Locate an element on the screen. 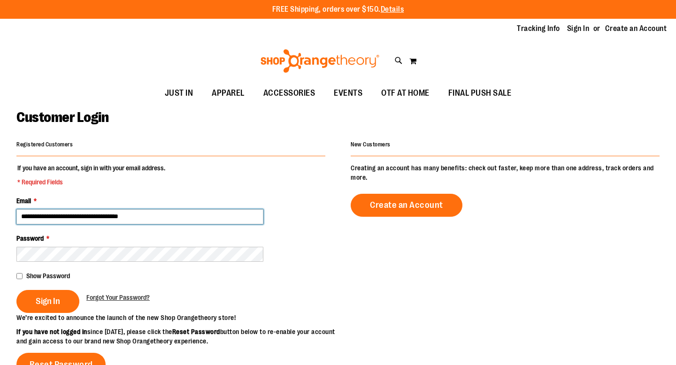 The width and height of the screenshot is (676, 365). a: Forgot Your Password? is located at coordinates (118, 298).